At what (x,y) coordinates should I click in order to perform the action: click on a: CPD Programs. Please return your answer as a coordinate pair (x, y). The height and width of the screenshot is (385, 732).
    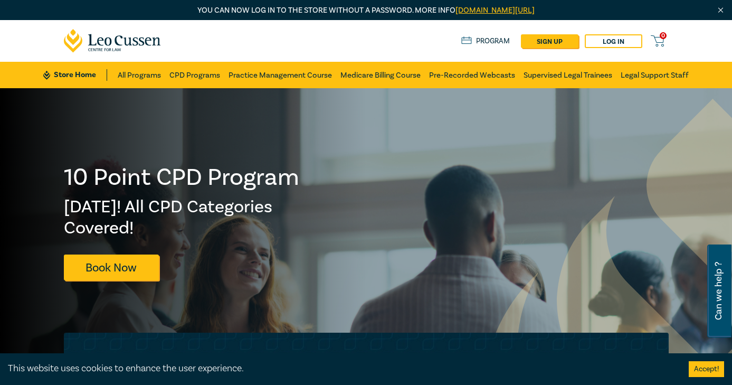
    Looking at the image, I should click on (195, 75).